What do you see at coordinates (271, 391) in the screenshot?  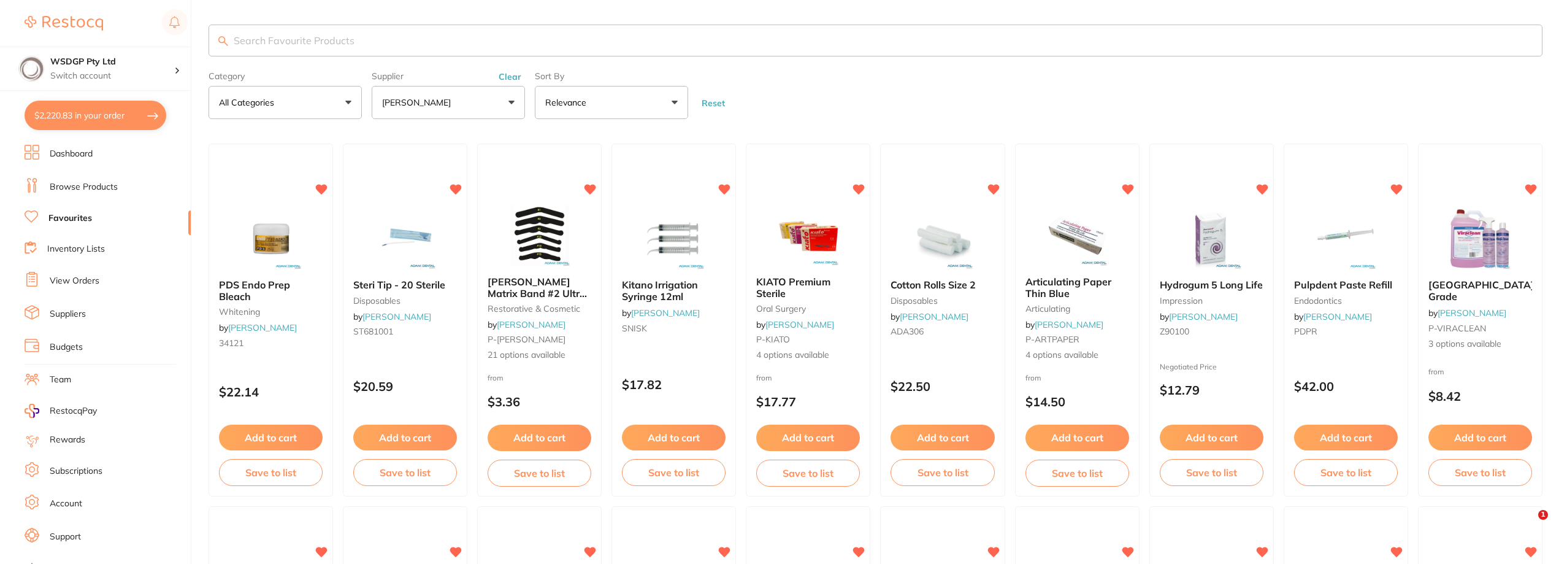 I see `p: $22.14` at bounding box center [271, 391].